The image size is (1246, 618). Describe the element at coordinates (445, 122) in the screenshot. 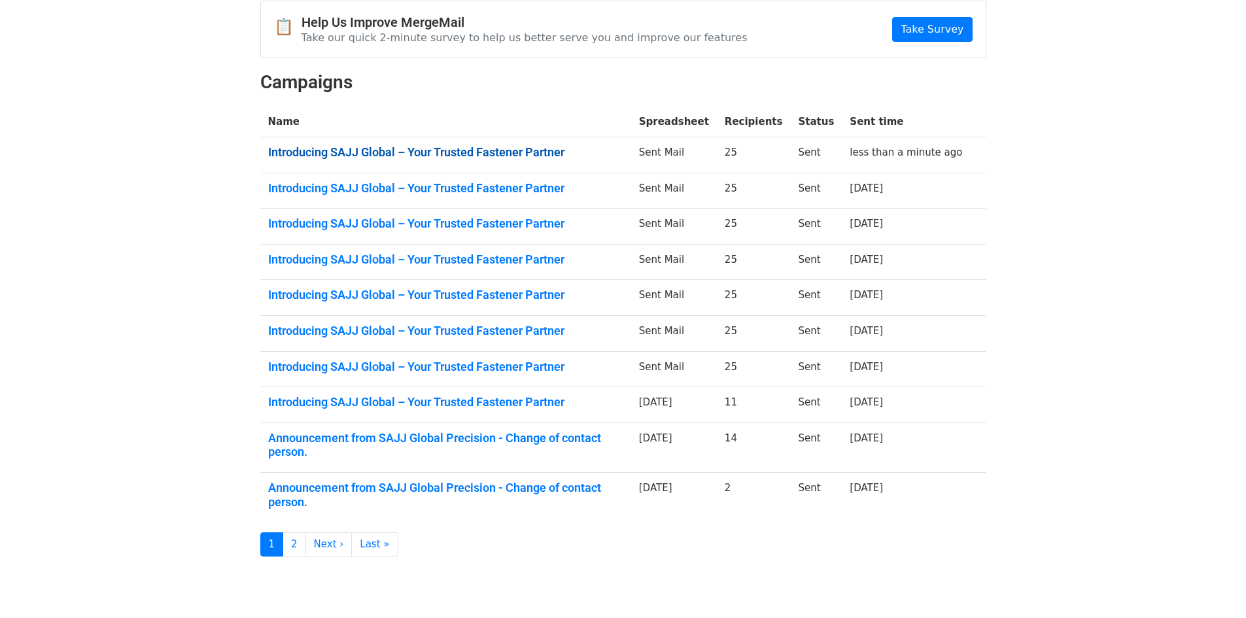

I see `th: Name` at that location.